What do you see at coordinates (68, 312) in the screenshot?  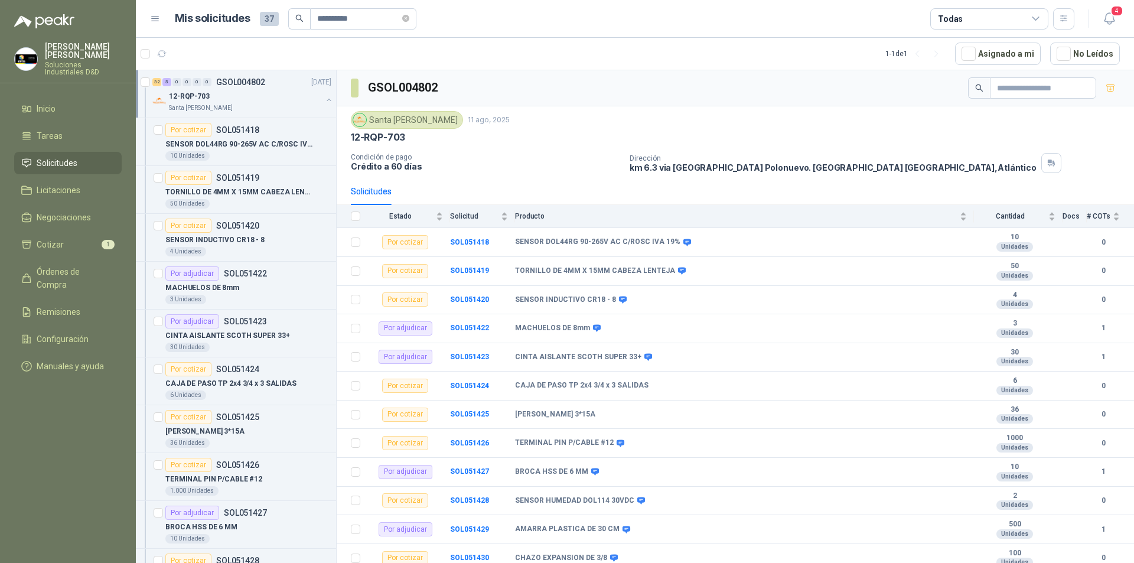 I see `a: Remisiones` at bounding box center [68, 312].